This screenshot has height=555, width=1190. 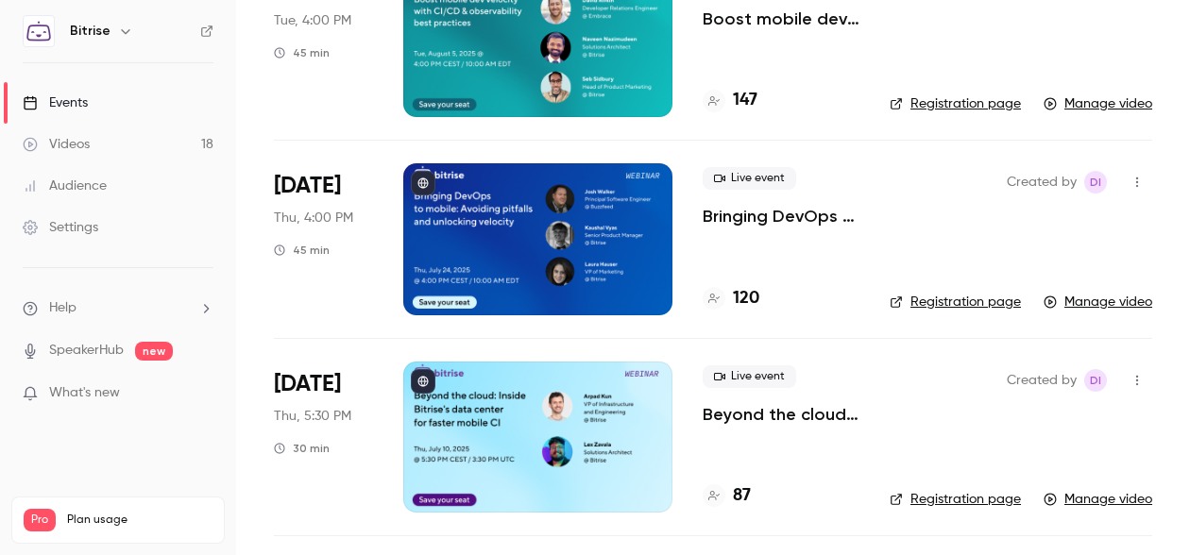 I want to click on h4: 87, so click(x=741, y=496).